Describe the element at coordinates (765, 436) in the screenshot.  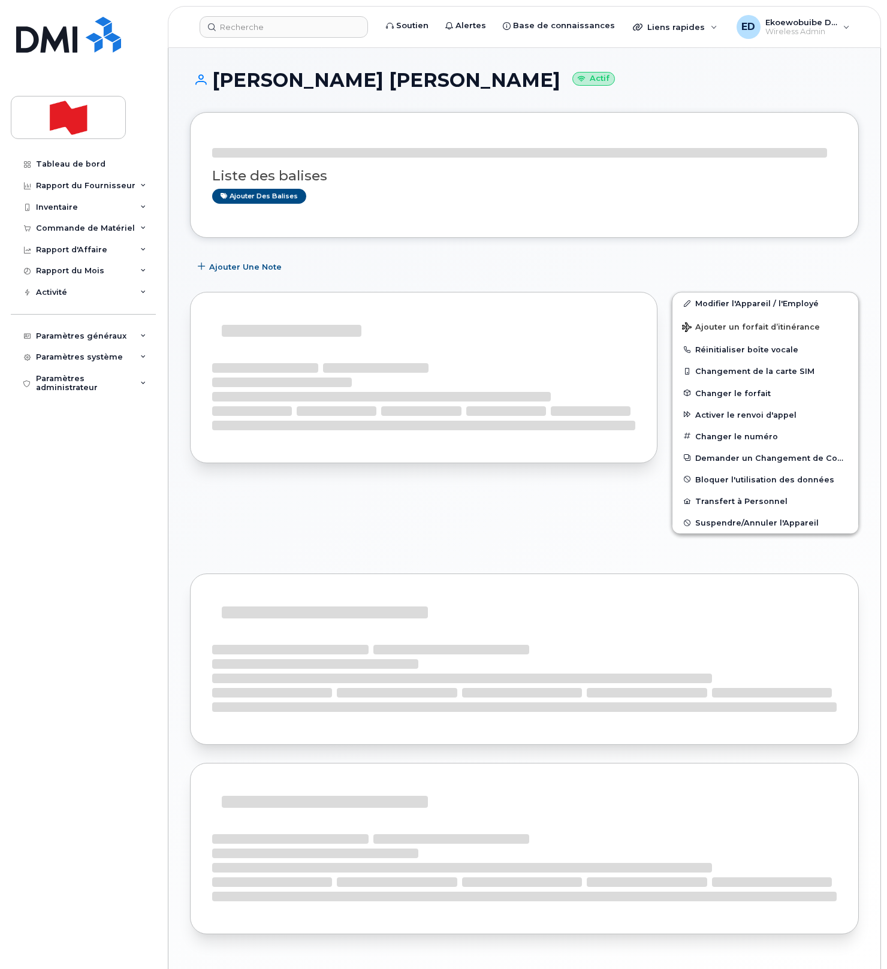
I see `button: Changer le numéro` at that location.